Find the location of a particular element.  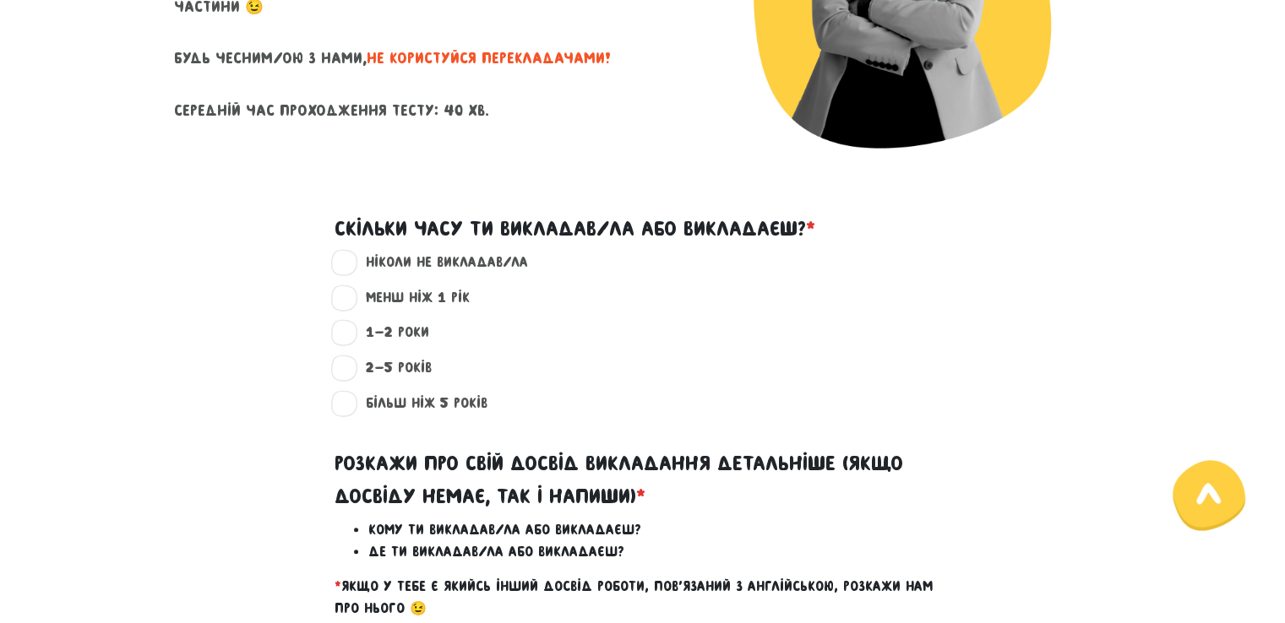

li: Де ти викладав/ла або викладаєш? is located at coordinates (660, 552).